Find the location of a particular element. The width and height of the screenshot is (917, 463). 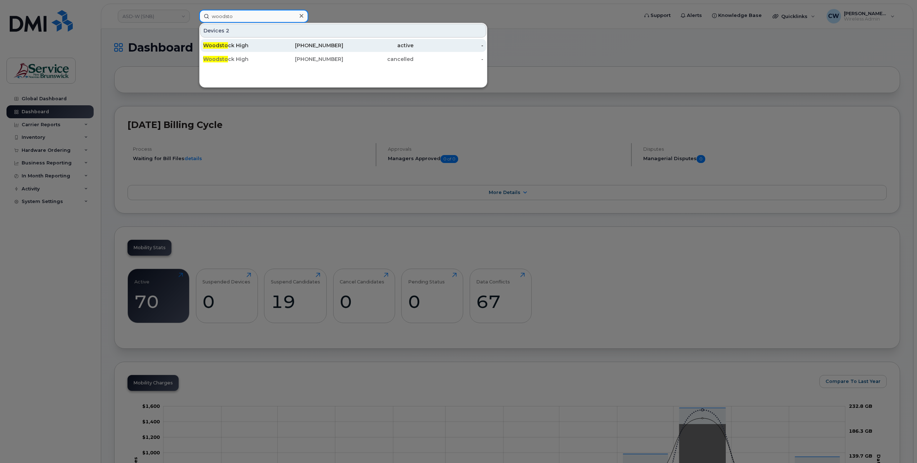

div: Devices is located at coordinates (343, 31).